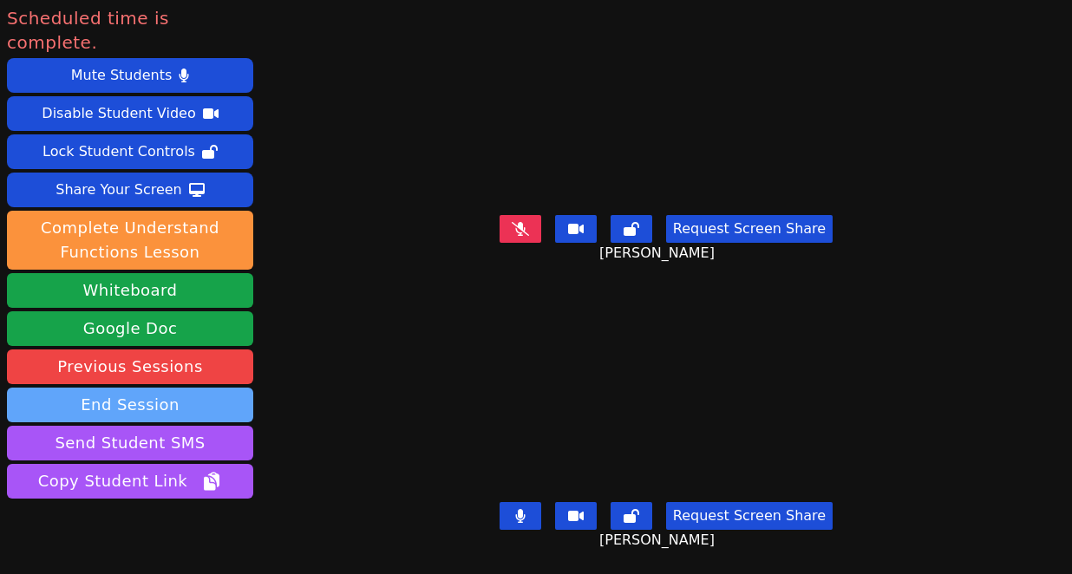  Describe the element at coordinates (130, 367) in the screenshot. I see `a: Previous Sessions` at that location.